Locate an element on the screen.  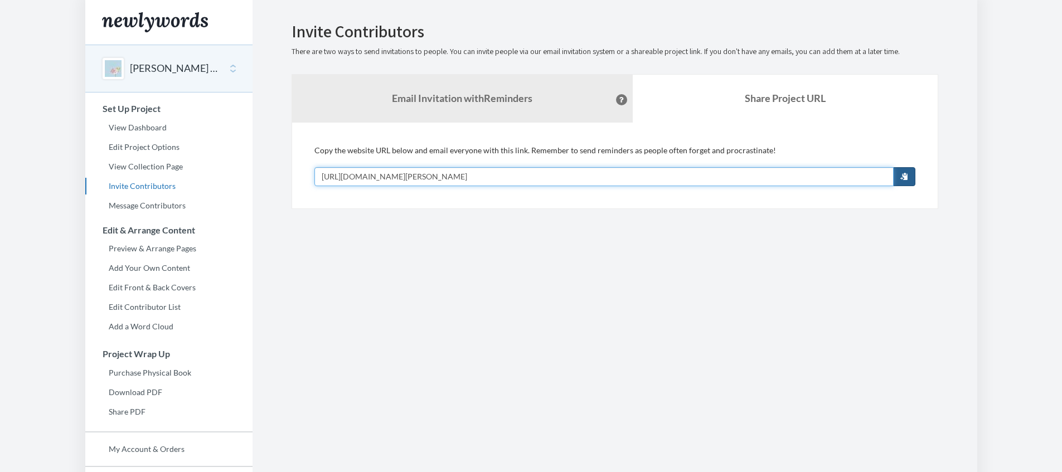
a: My Account & Orders is located at coordinates (169, 449).